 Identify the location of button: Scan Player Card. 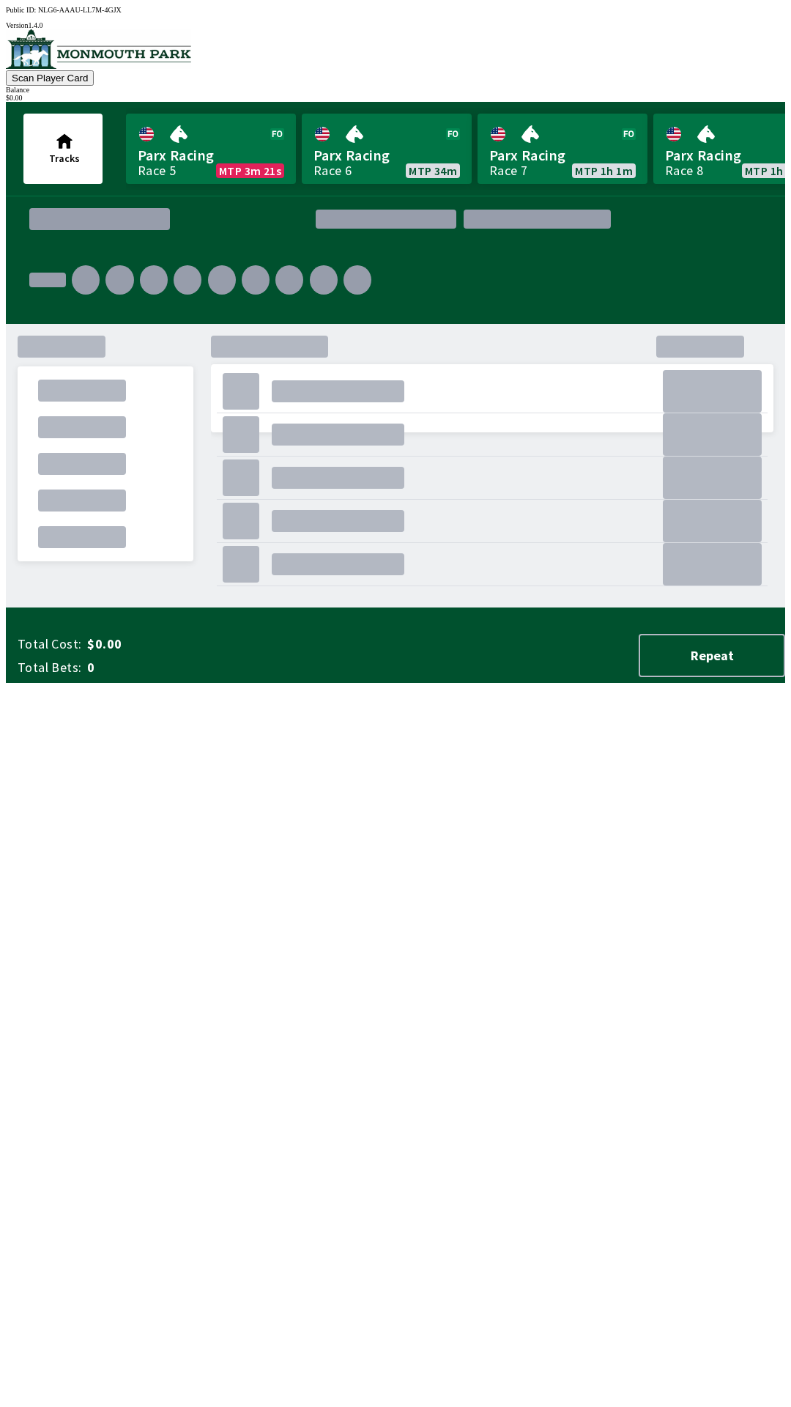
(50, 78).